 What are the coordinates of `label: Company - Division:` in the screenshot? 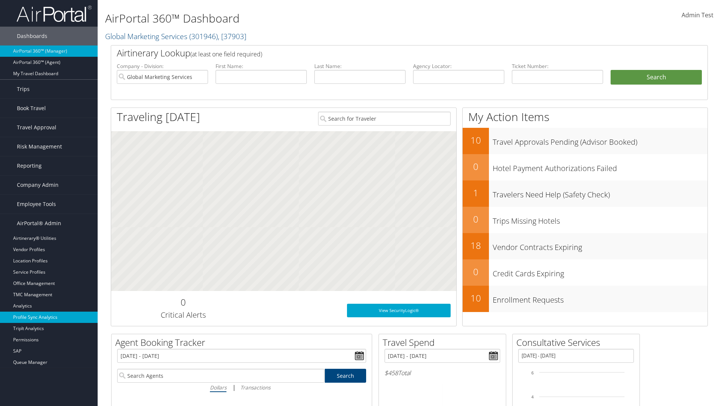 It's located at (162, 66).